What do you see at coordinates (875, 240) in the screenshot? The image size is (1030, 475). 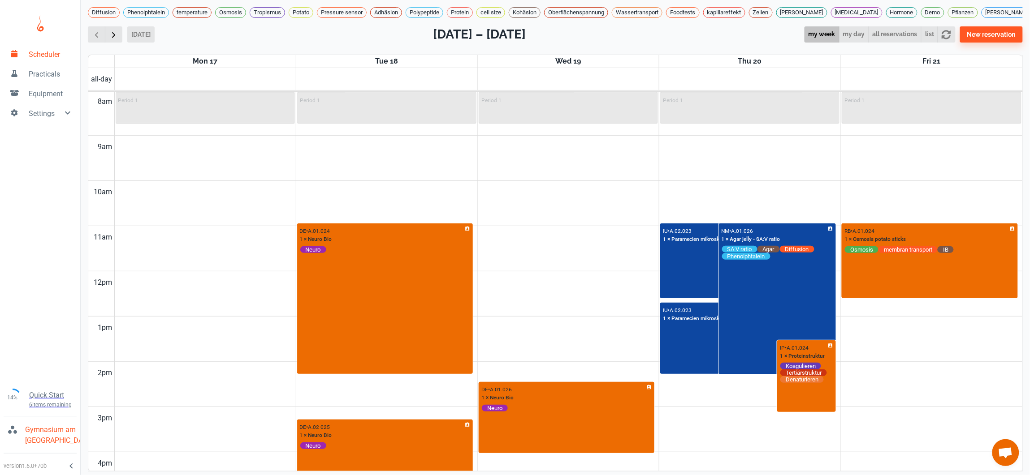 I see `p: 1 × Osmosis potato sticks` at bounding box center [875, 240].